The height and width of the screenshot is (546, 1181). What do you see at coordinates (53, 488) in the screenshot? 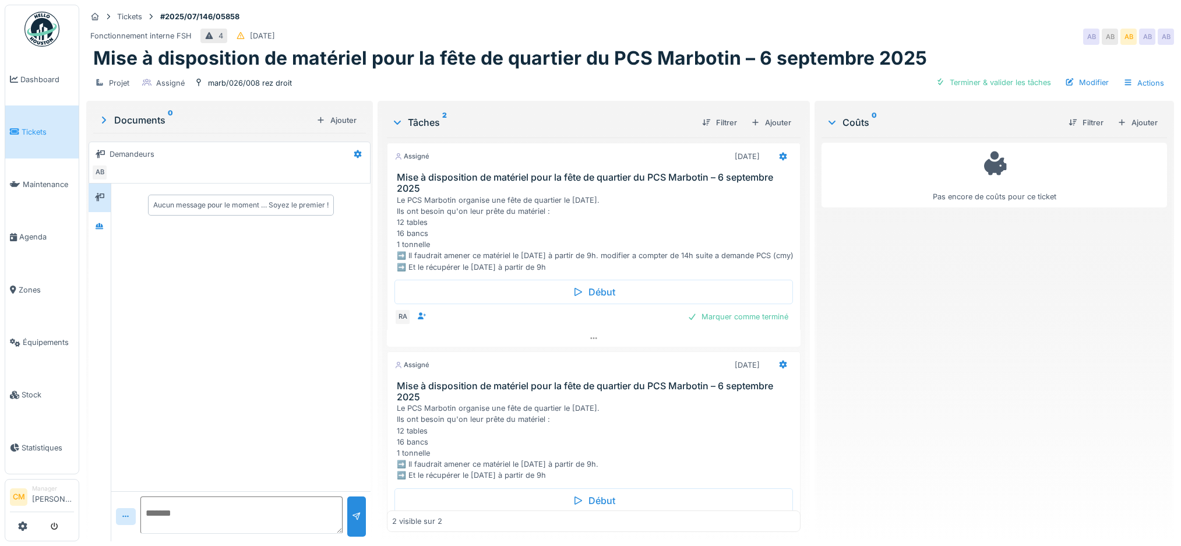
I see `div: Manager` at bounding box center [53, 488].